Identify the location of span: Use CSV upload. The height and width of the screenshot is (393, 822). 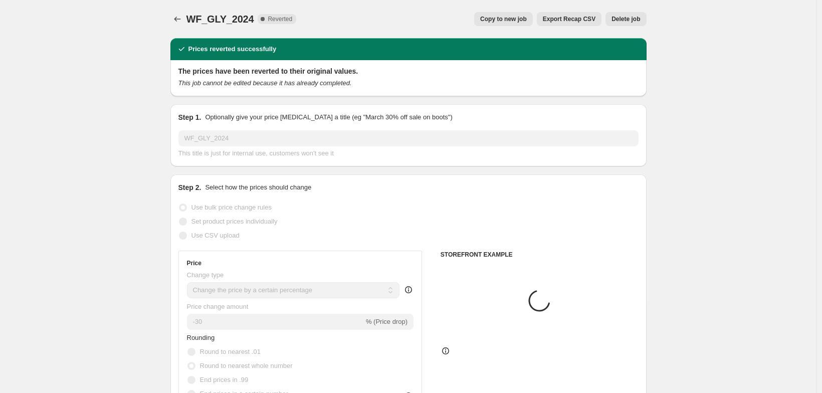
(215, 235).